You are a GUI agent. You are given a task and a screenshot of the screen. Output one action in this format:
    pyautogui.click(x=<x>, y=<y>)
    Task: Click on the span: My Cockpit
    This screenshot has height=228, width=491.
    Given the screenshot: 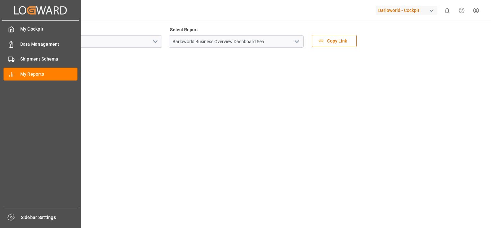 What is the action you would take?
    pyautogui.click(x=49, y=29)
    